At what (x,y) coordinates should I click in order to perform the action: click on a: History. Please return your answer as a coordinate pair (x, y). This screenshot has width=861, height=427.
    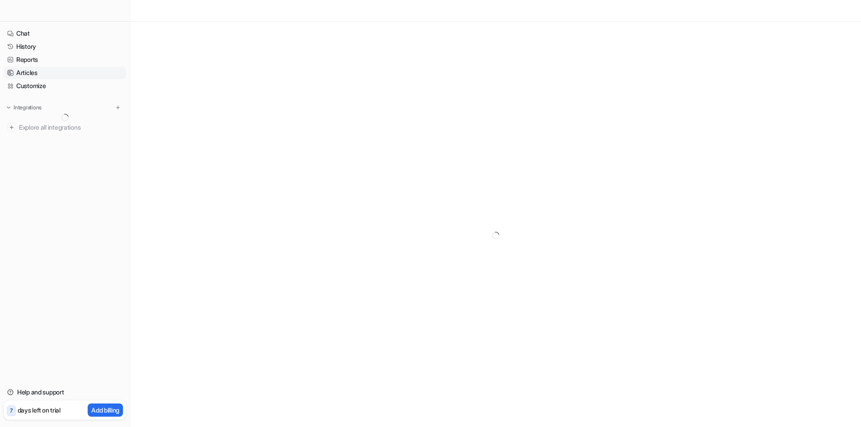
    Looking at the image, I should click on (65, 47).